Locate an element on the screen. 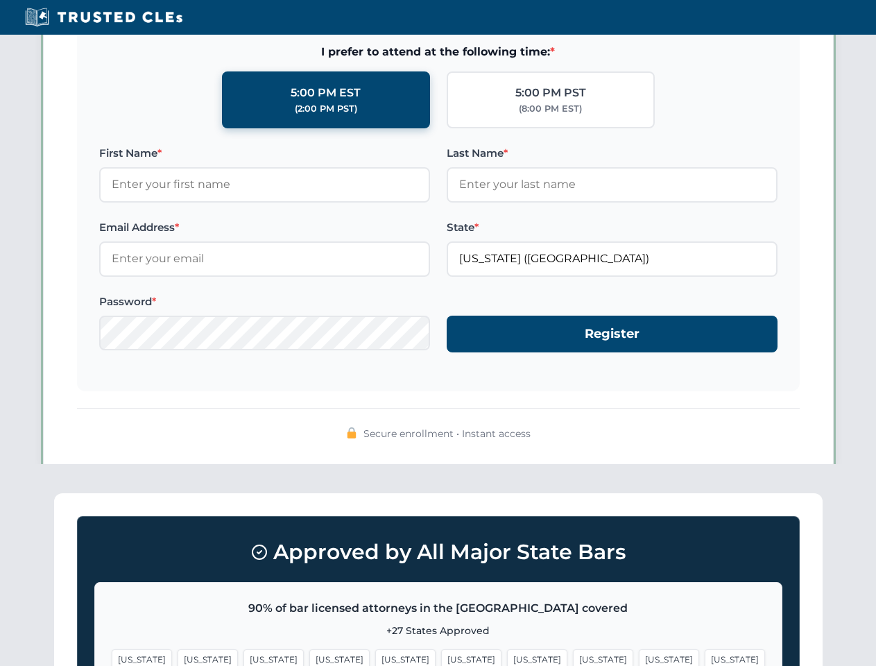 The image size is (876, 666). label: State is located at coordinates (612, 227).